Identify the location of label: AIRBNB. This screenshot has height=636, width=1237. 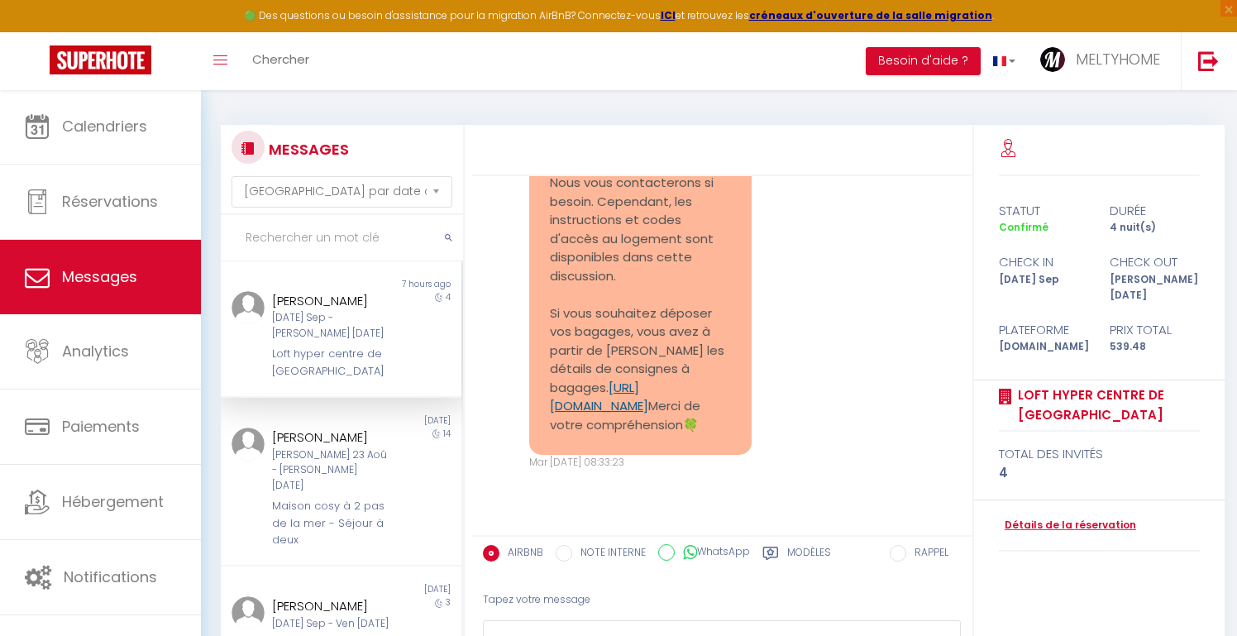
(521, 554).